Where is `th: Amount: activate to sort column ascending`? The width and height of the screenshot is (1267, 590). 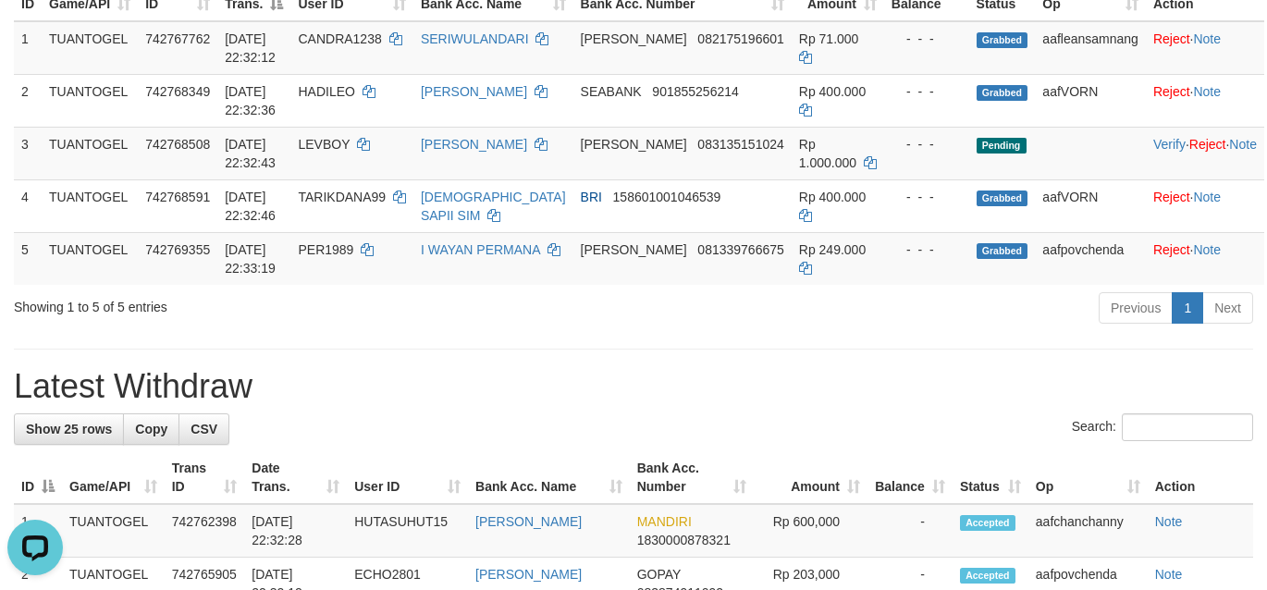 th: Amount: activate to sort column ascending is located at coordinates (810, 477).